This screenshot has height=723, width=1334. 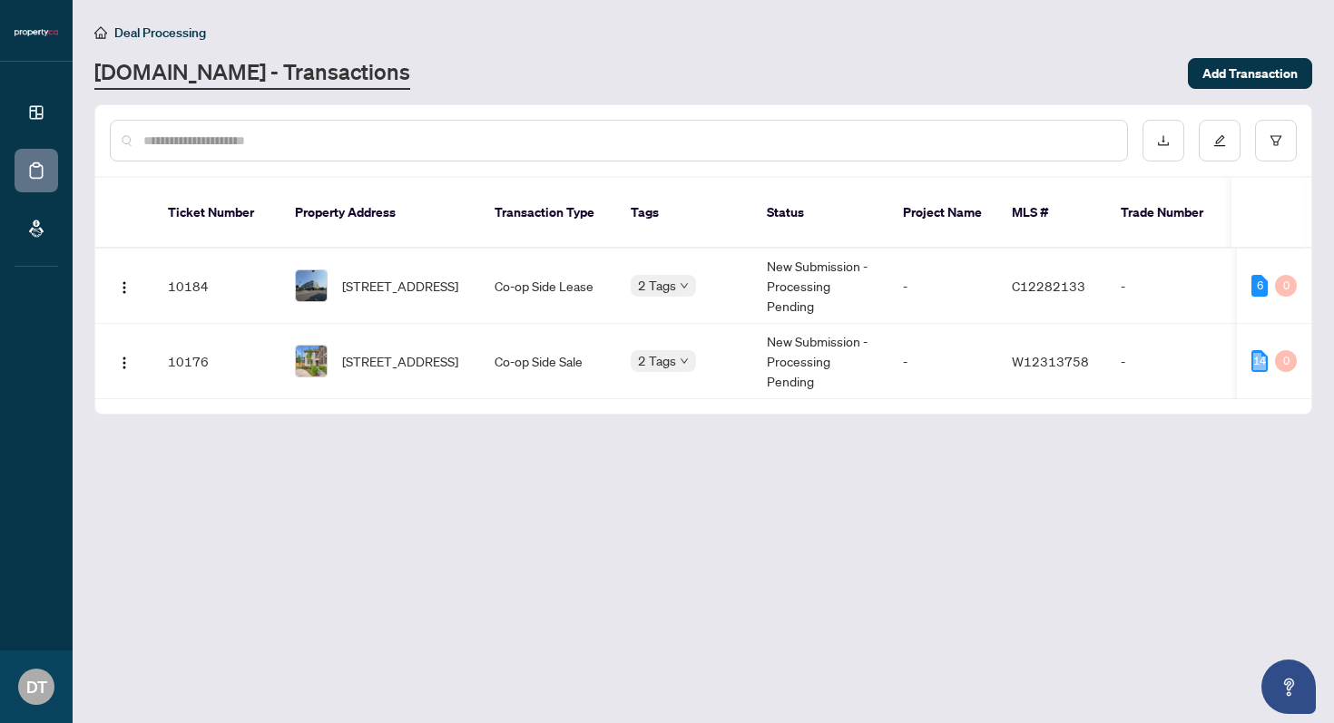 I want to click on button: download, so click(x=1163, y=141).